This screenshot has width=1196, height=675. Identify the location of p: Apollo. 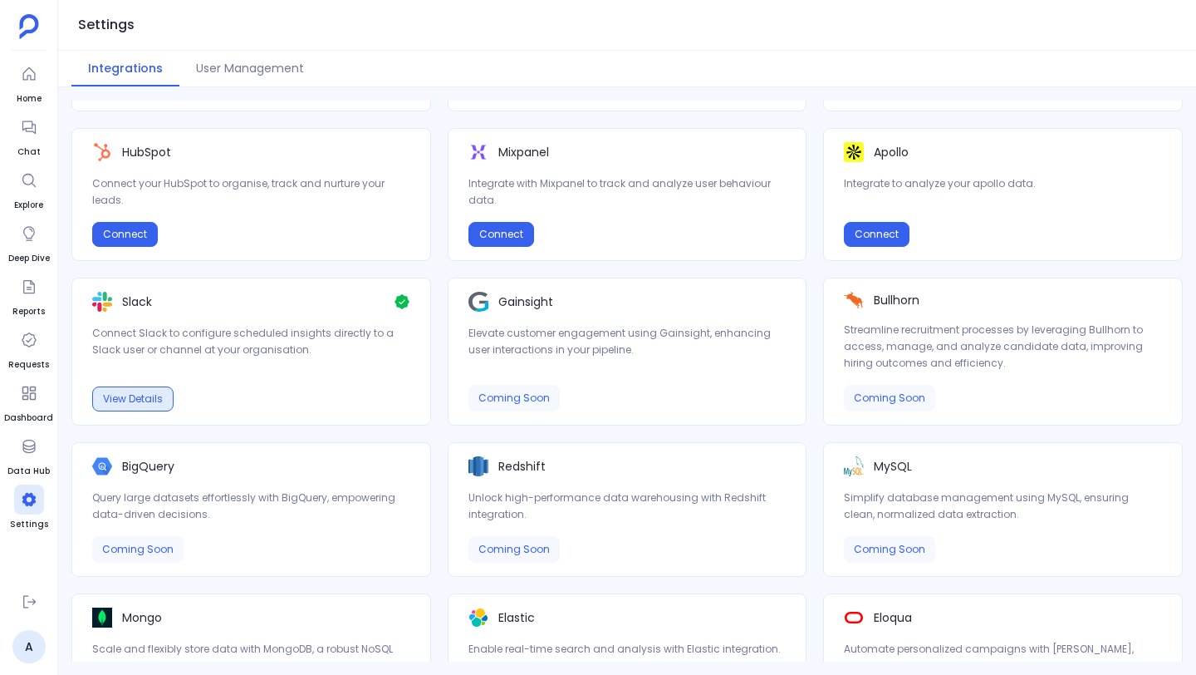
(891, 152).